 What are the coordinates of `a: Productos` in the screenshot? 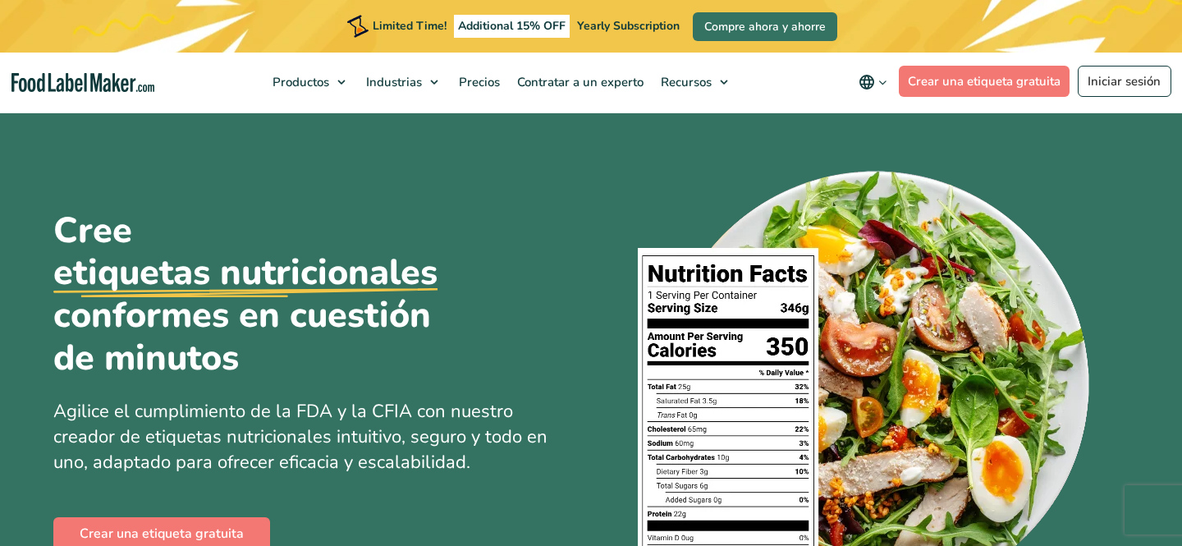 It's located at (309, 82).